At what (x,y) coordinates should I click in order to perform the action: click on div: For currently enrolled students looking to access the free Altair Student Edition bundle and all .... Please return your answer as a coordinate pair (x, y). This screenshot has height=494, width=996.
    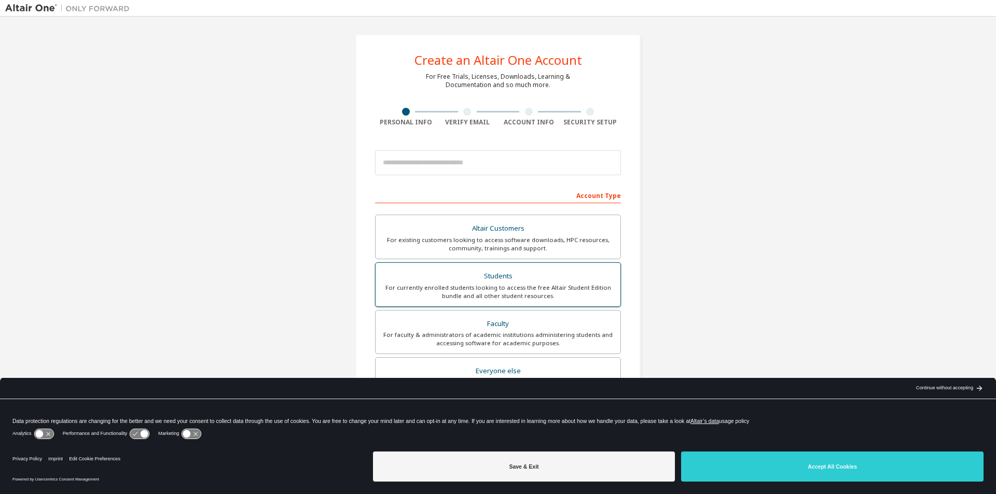
    Looking at the image, I should click on (498, 292).